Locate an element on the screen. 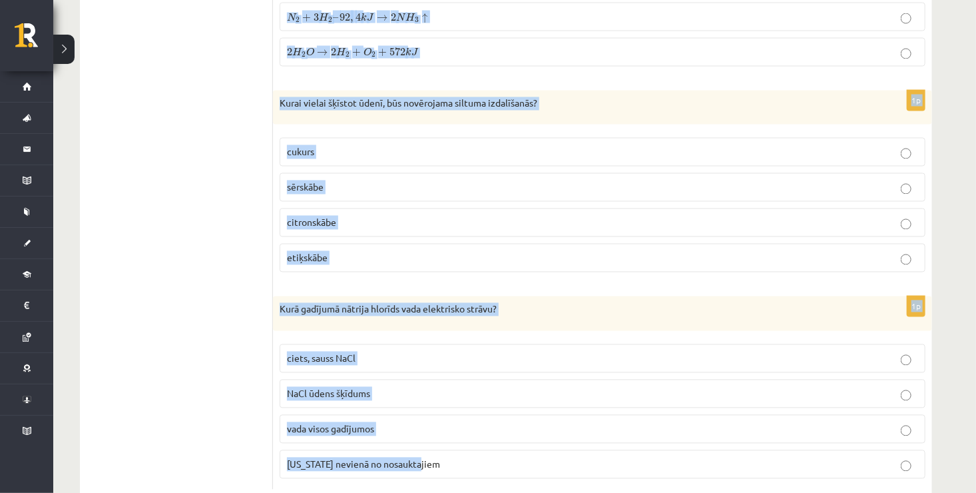  p: Kurā gadījumā nātrija hlorīds vada elektrisko strāvu? is located at coordinates (569, 310).